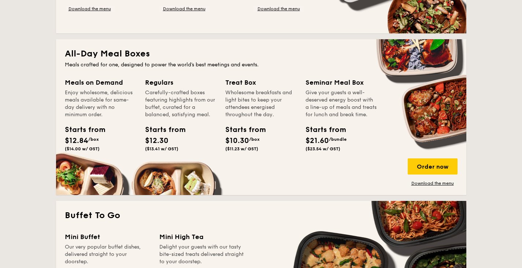 This screenshot has width=522, height=268. Describe the element at coordinates (261, 104) in the screenshot. I see `div: Wholesome breakfasts and light bites to keep your attendees energised throughout the day.` at that location.